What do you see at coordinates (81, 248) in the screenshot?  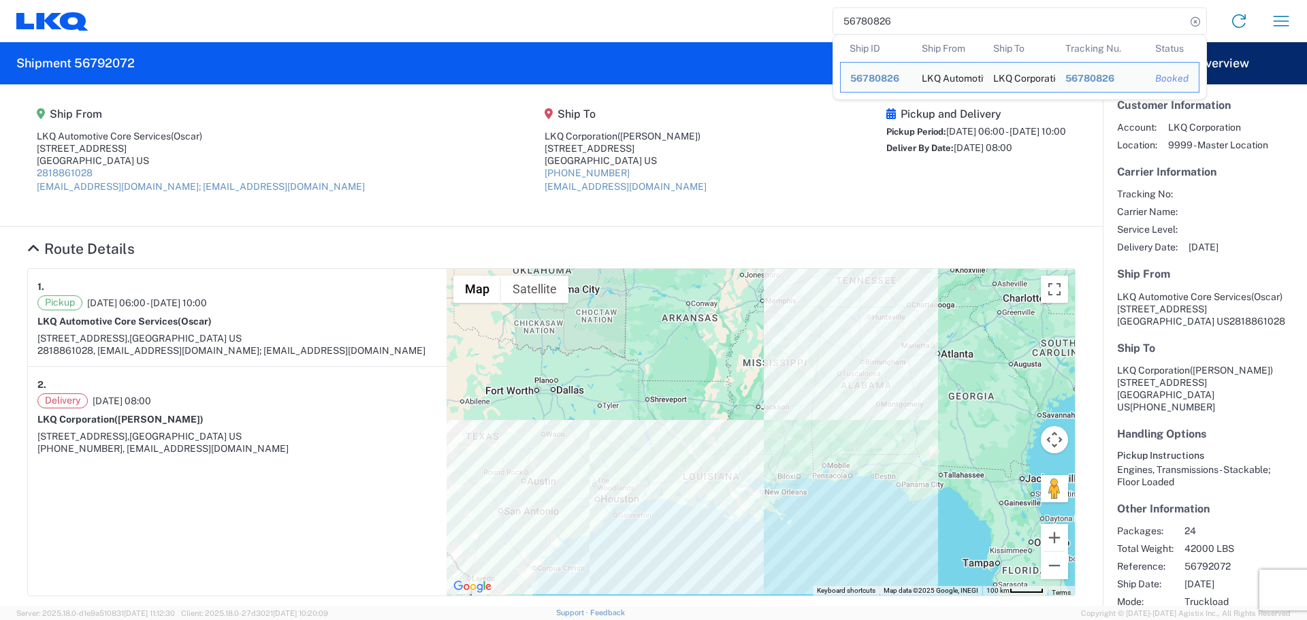 I see `a: Hide Details` at bounding box center [81, 248].